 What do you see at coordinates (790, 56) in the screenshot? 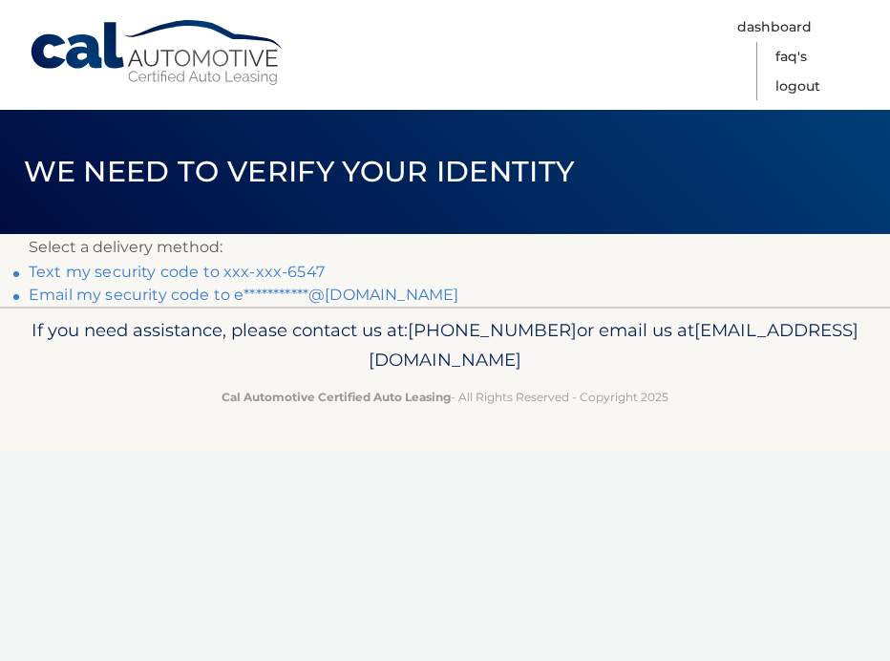
I see `a: FAQ's` at bounding box center [790, 56].